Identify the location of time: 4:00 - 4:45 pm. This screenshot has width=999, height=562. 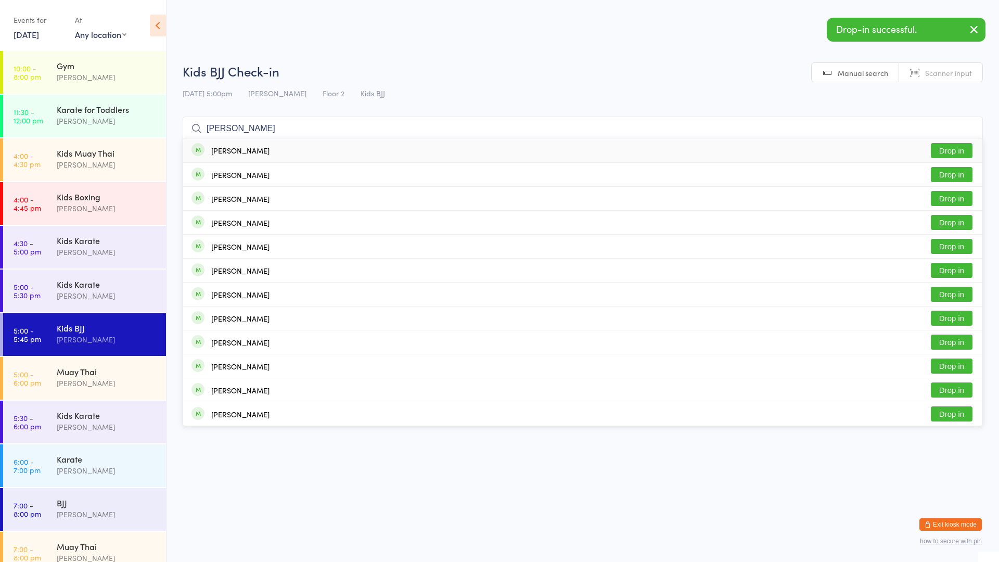
(27, 203).